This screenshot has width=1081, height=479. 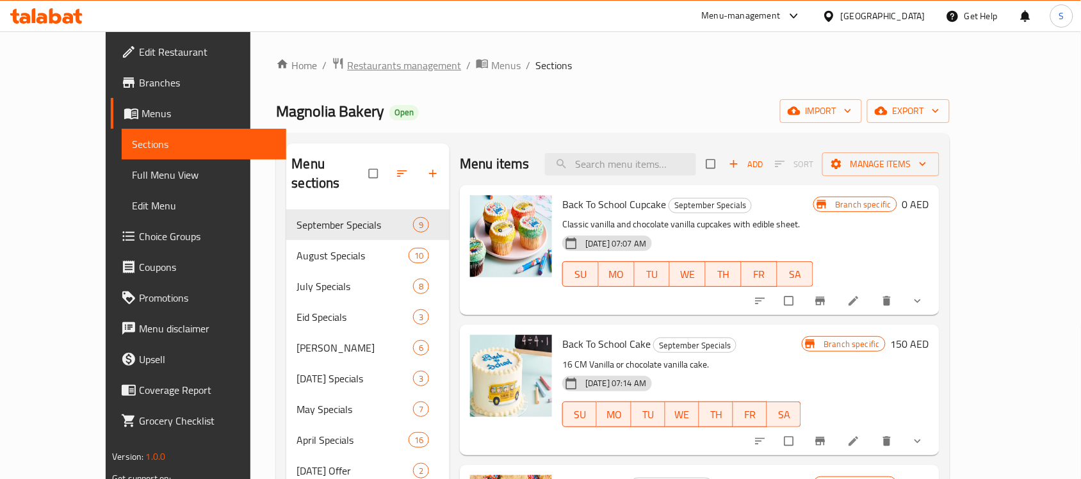 I want to click on button: export, so click(x=908, y=111).